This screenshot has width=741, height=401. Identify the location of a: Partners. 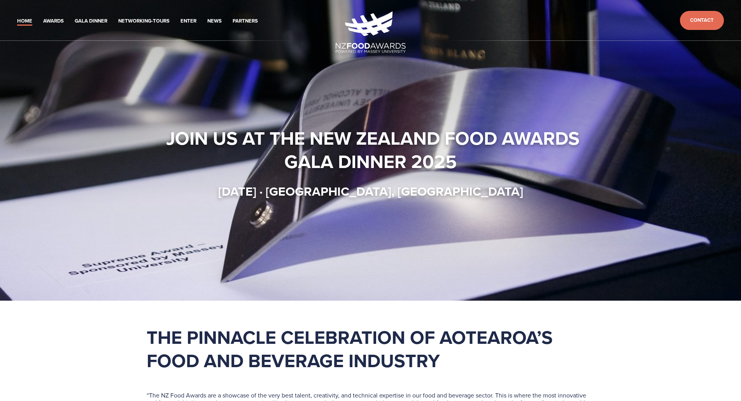
(245, 21).